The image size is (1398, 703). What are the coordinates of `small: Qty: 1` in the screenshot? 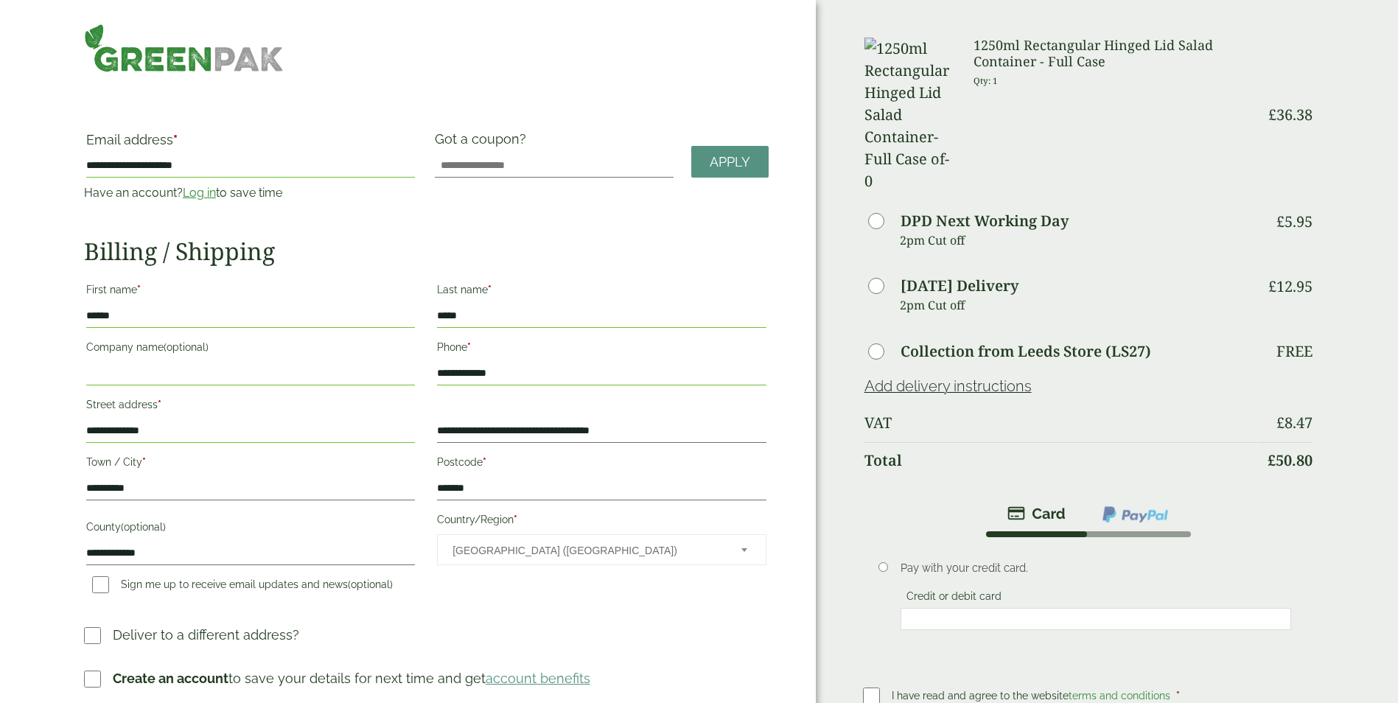 It's located at (986, 80).